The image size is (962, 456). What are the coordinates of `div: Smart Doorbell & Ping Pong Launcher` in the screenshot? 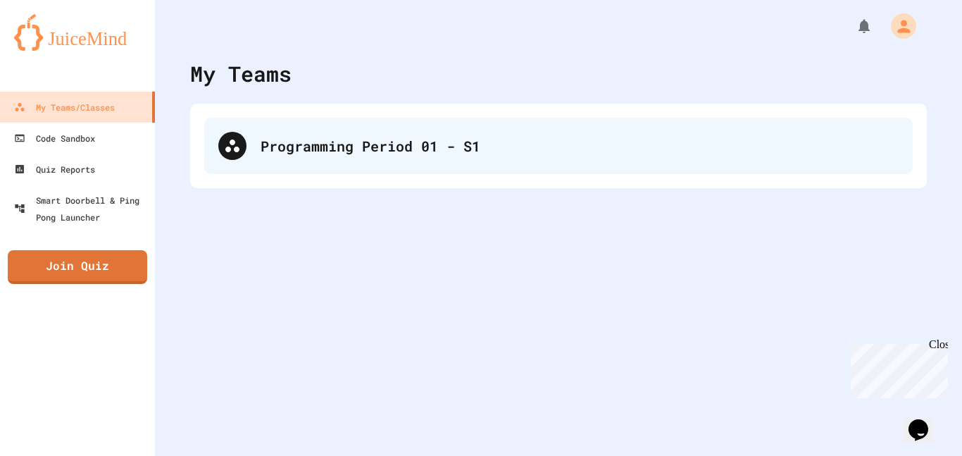 It's located at (82, 208).